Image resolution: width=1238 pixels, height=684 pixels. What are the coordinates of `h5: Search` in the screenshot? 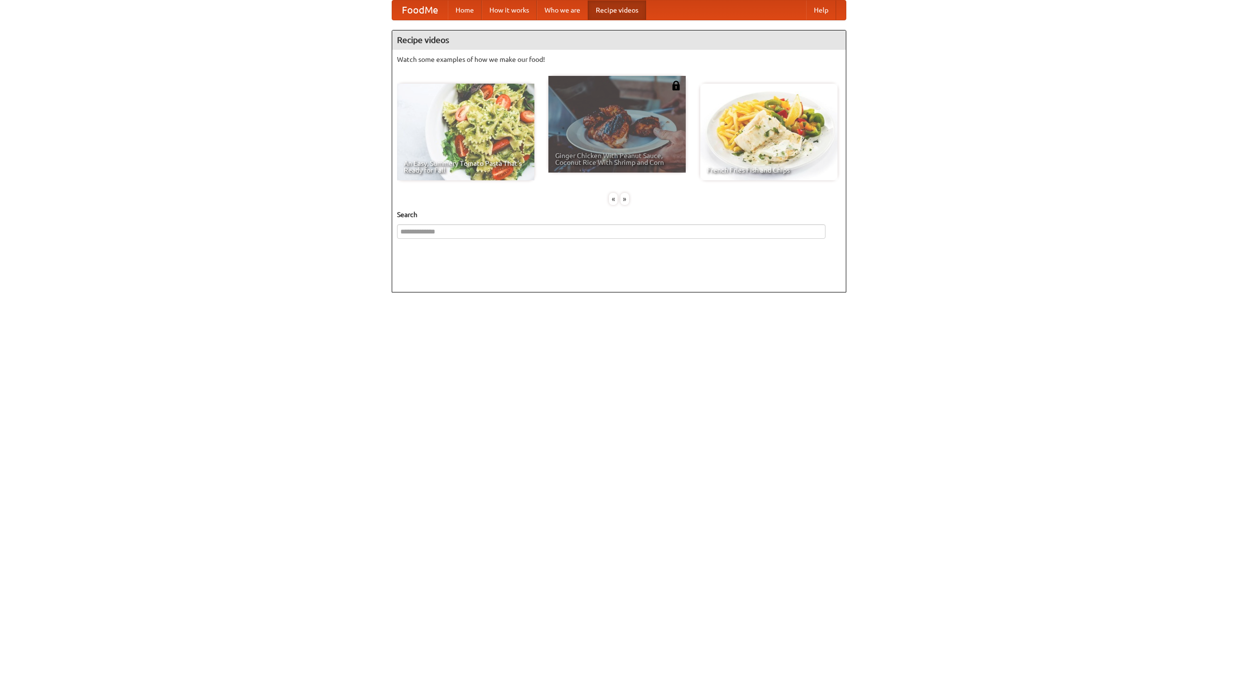 It's located at (619, 215).